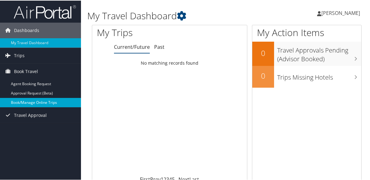  Describe the element at coordinates (319, 75) in the screenshot. I see `h3: Trips Missing Hotels` at that location.